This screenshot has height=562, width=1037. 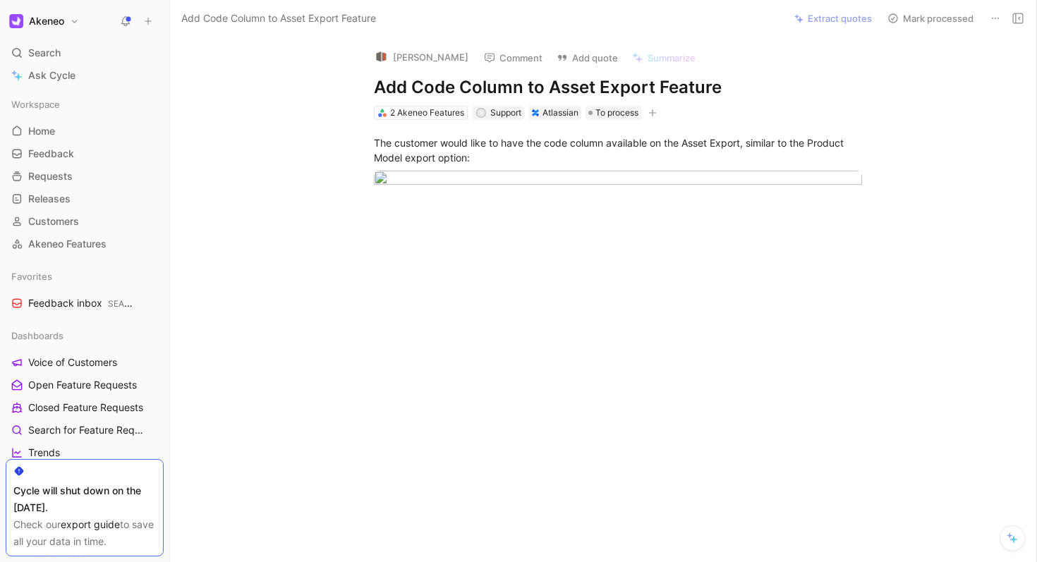 I want to click on a: Feedback inboxSEAMLESS ASSET, so click(x=85, y=303).